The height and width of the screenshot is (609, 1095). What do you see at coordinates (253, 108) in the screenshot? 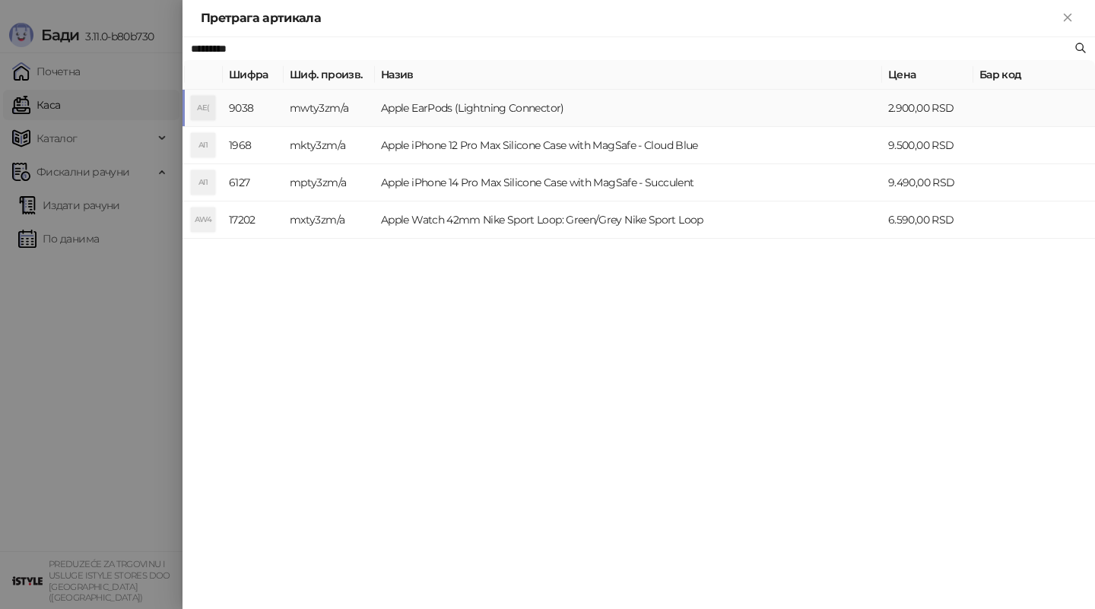
I see `td: 9038` at bounding box center [253, 108].